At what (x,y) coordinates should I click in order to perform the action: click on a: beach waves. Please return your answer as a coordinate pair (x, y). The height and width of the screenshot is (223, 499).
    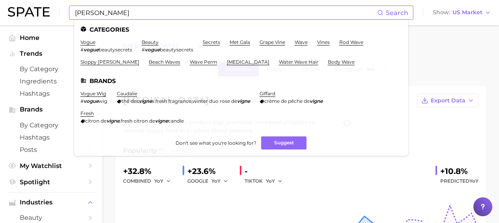
    Looking at the image, I should click on (165, 62).